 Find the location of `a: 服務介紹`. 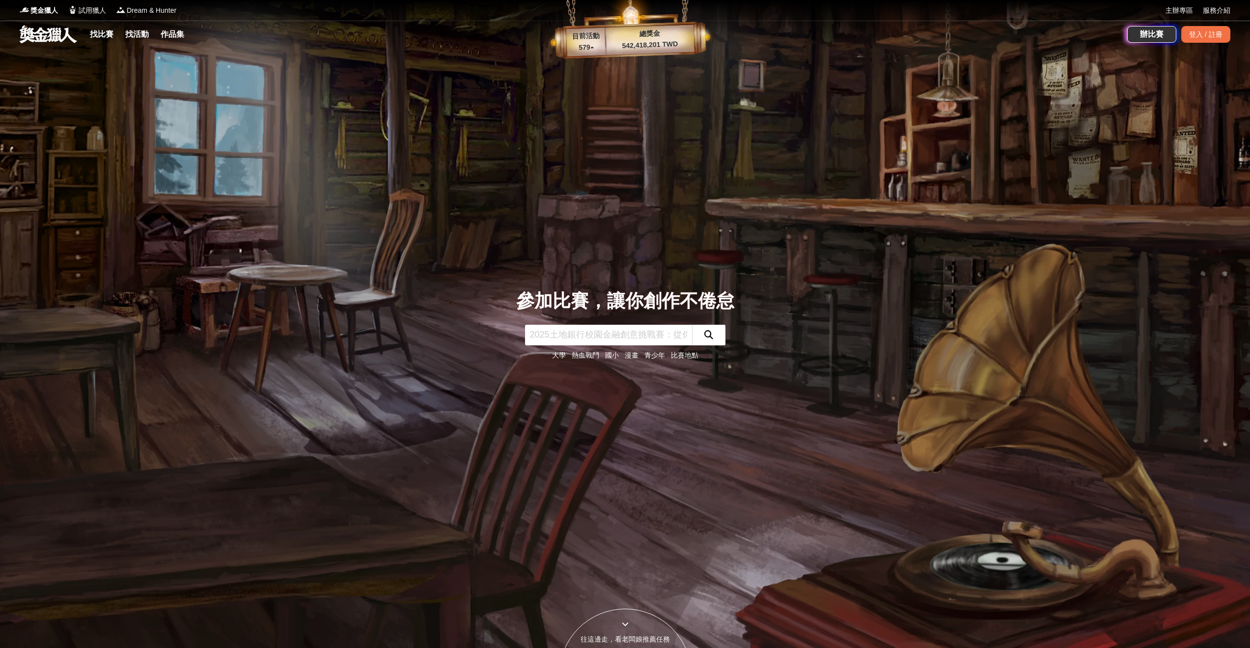

a: 服務介紹 is located at coordinates (1217, 10).